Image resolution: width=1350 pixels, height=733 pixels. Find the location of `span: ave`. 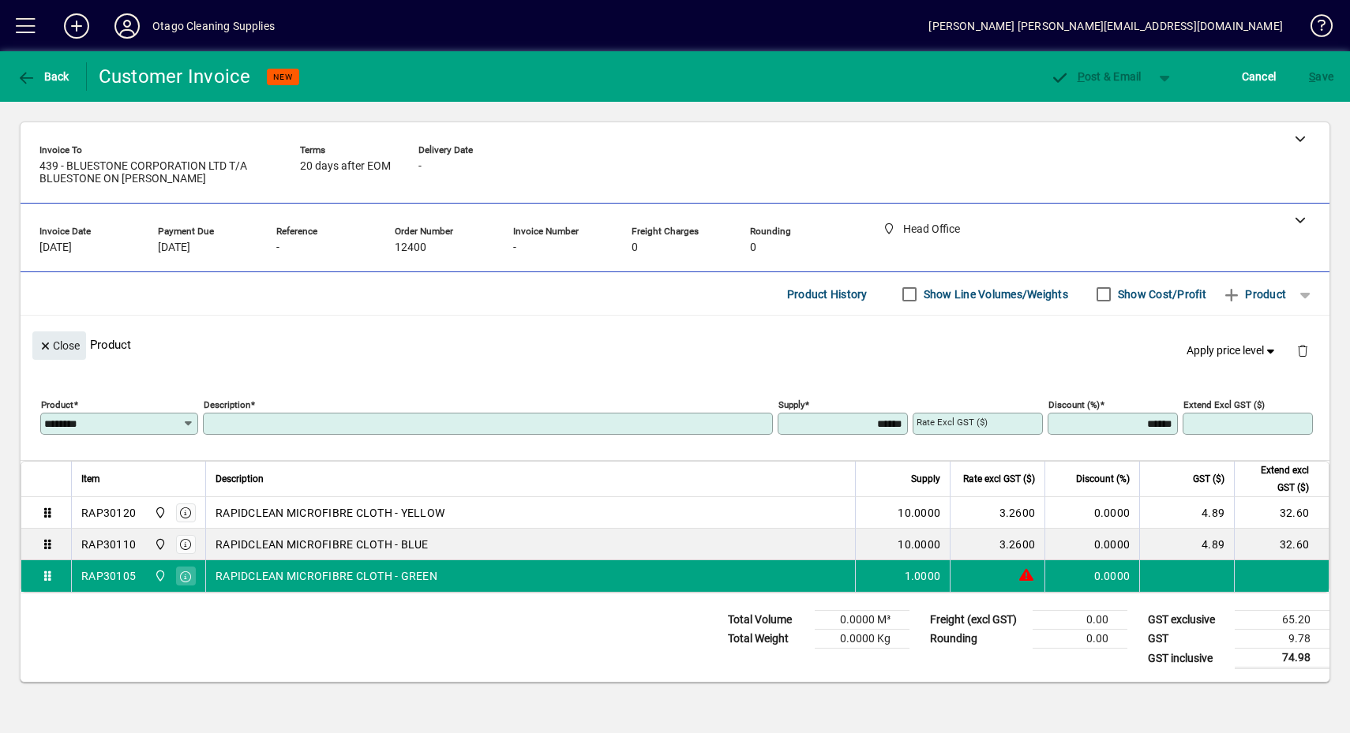

span: ave is located at coordinates (1321, 77).